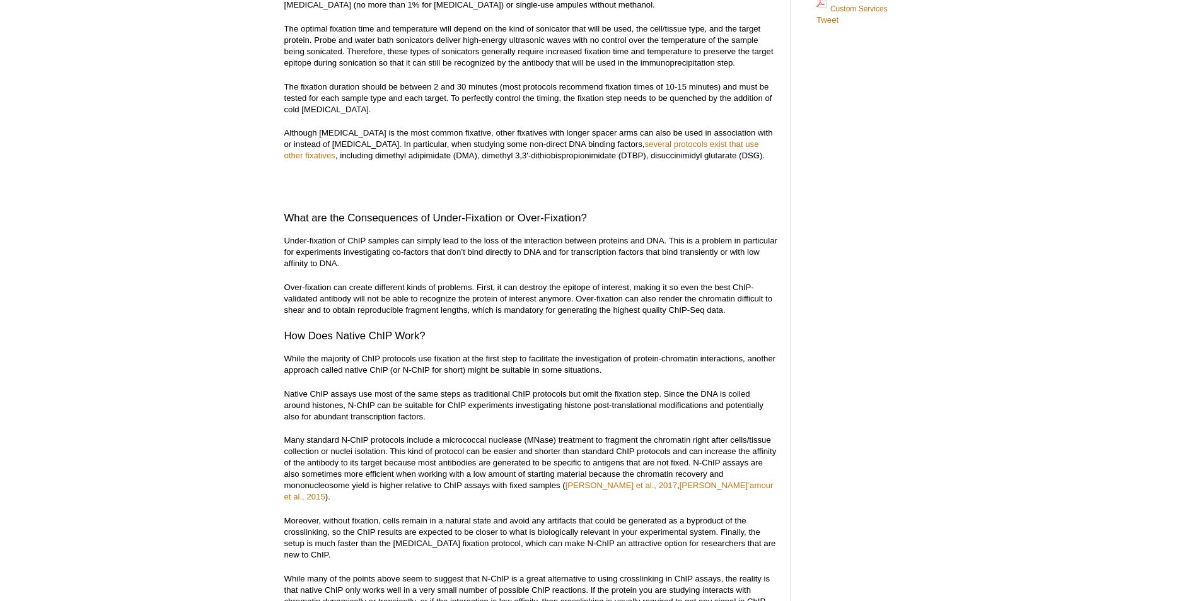 The image size is (1201, 601). Describe the element at coordinates (531, 469) in the screenshot. I see `p: Many standard N-ChIP protocols include a micrococcal nuclease (MNase) treatment to fragment the c...` at that location.